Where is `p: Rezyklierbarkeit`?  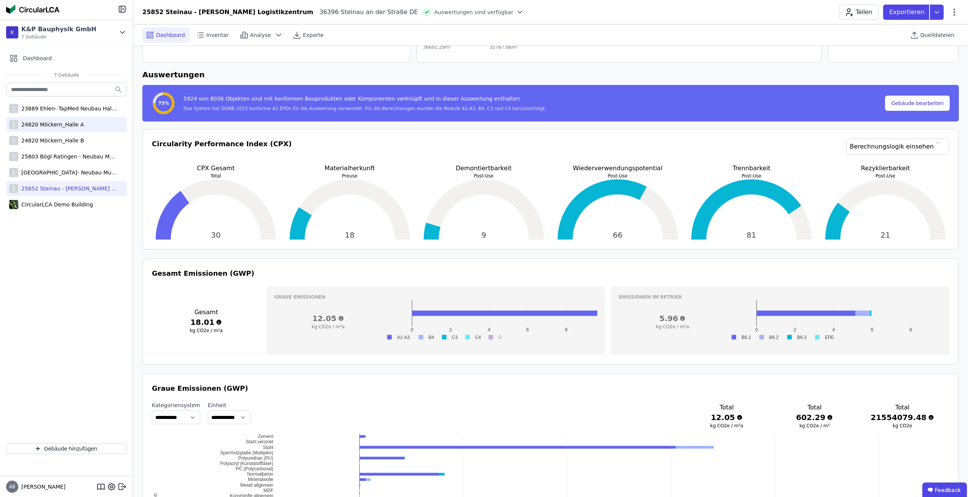
p: Rezyklierbarkeit is located at coordinates (885, 168).